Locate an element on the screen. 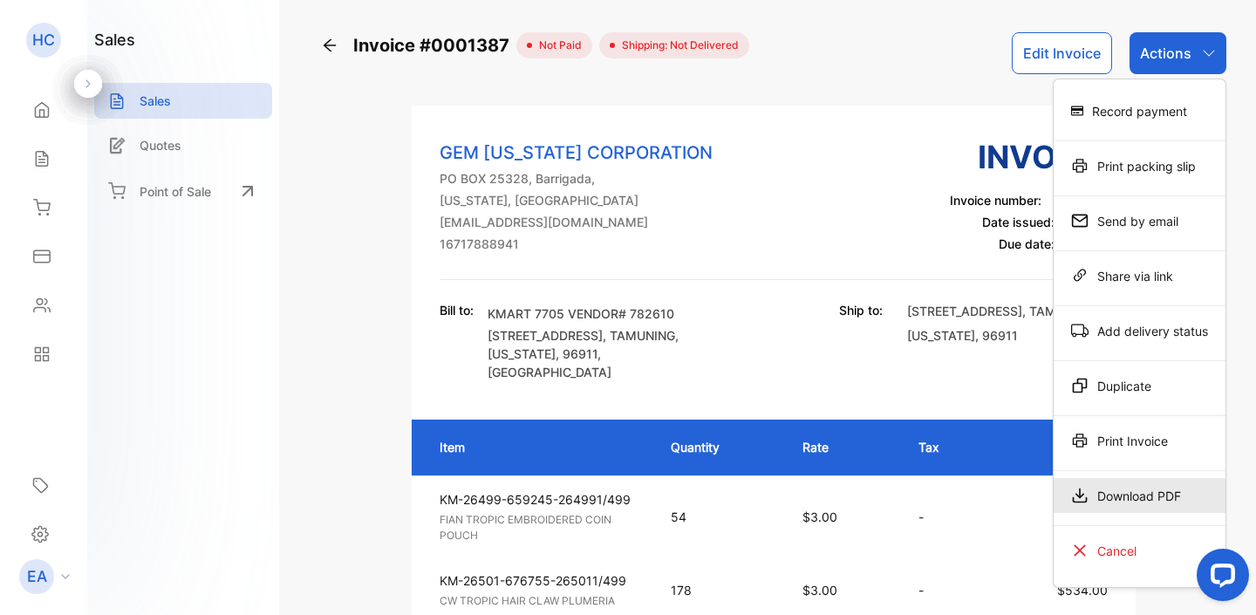 This screenshot has height=615, width=1256. p: Ship to: is located at coordinates (861, 310).